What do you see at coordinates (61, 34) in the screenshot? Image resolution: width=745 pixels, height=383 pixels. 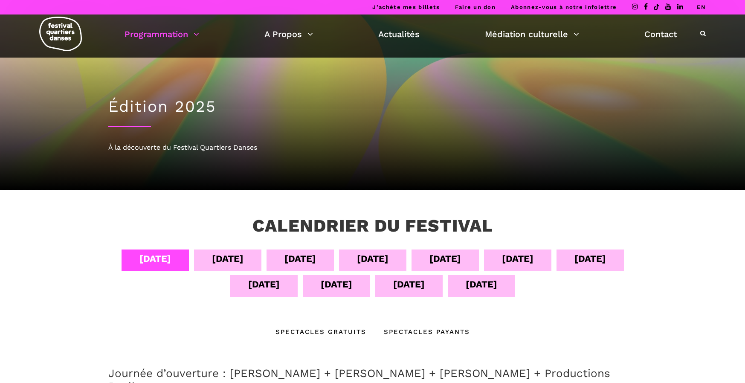 I see `img: logo-fqd-med` at bounding box center [61, 34].